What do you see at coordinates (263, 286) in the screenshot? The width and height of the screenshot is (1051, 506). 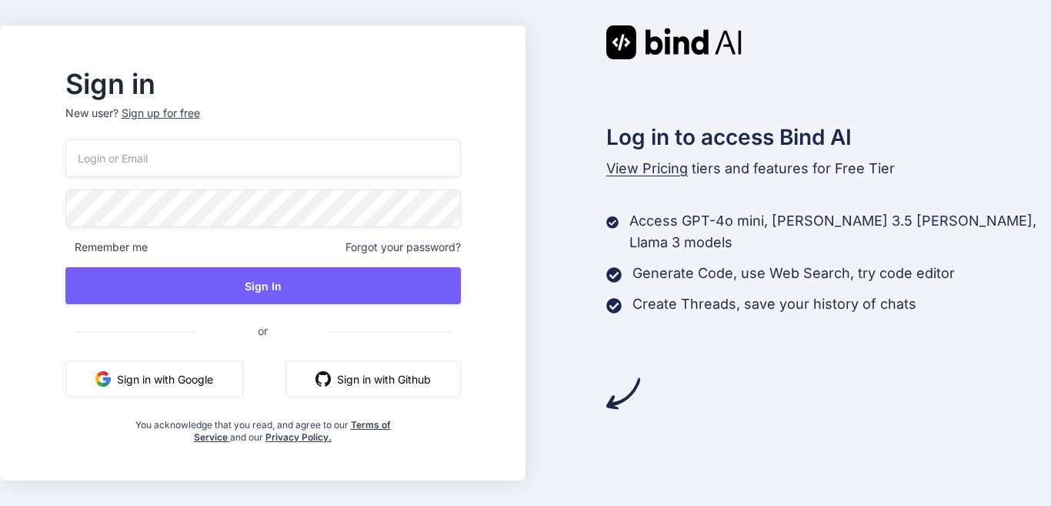 I see `button: Sign In` at bounding box center [263, 286].